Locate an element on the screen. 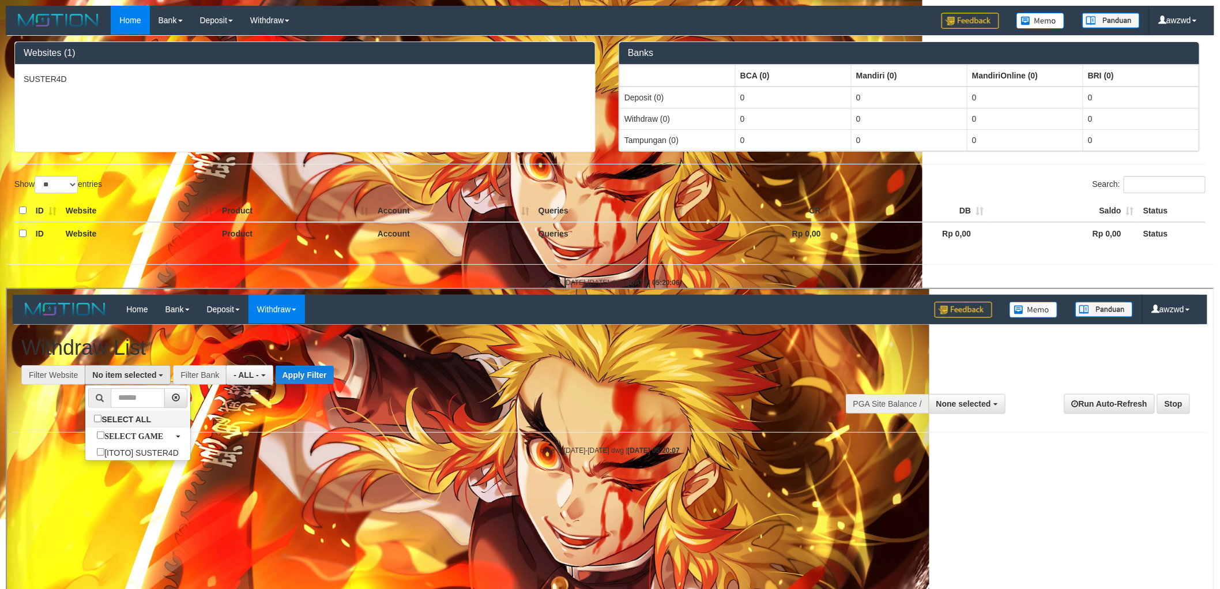 The height and width of the screenshot is (589, 1220). a: Bank is located at coordinates (171, 20).